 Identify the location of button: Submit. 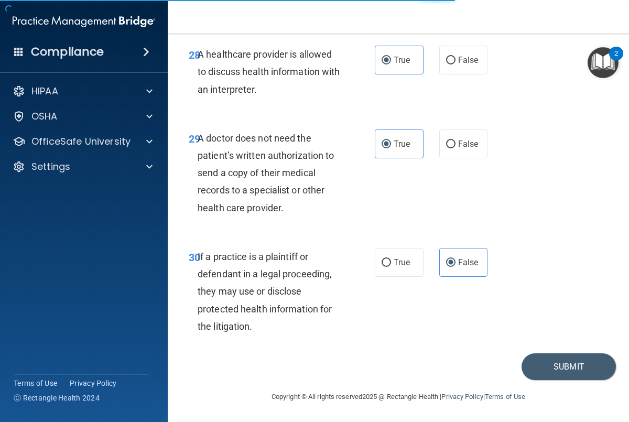
(568, 366).